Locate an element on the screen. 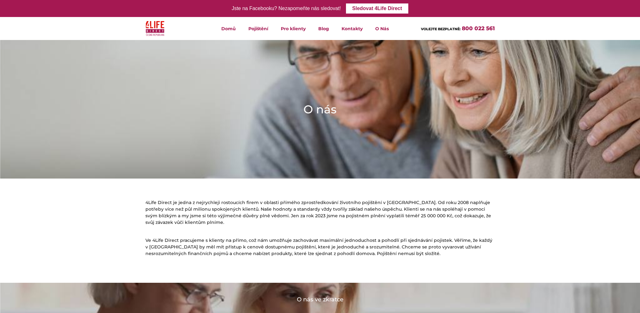  div: Jste na Facebooku? Nezapomeňte nás sledovat! is located at coordinates (286, 9).